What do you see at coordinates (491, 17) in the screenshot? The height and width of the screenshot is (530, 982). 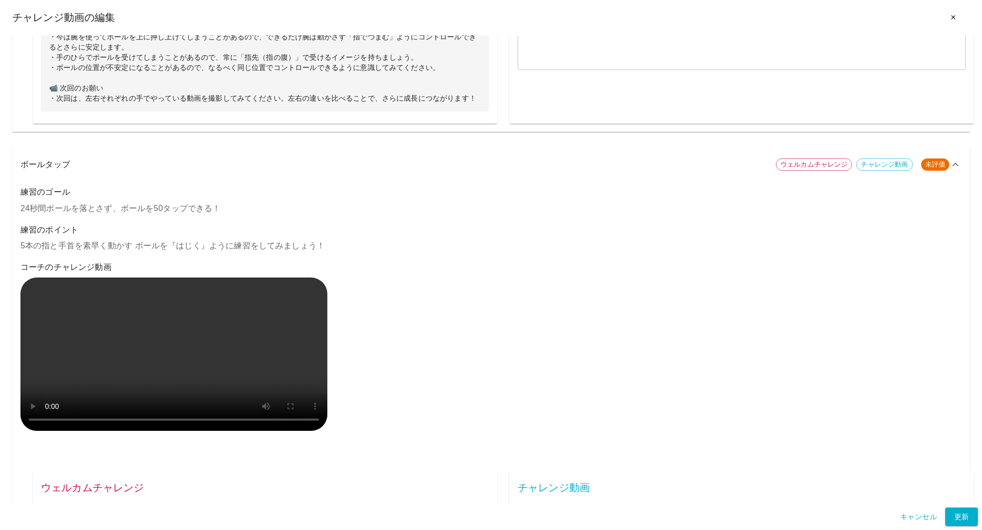 I see `div: チャレンジ動画の編集` at bounding box center [491, 17].